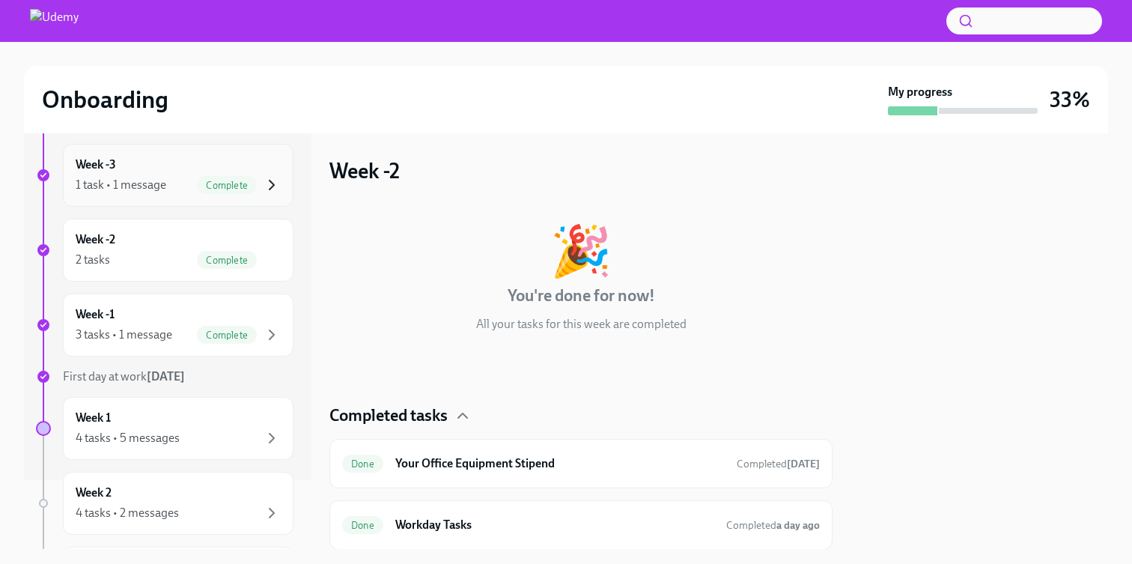 This screenshot has height=564, width=1132. I want to click on span: August 21st, 2025 22:35, so click(778, 463).